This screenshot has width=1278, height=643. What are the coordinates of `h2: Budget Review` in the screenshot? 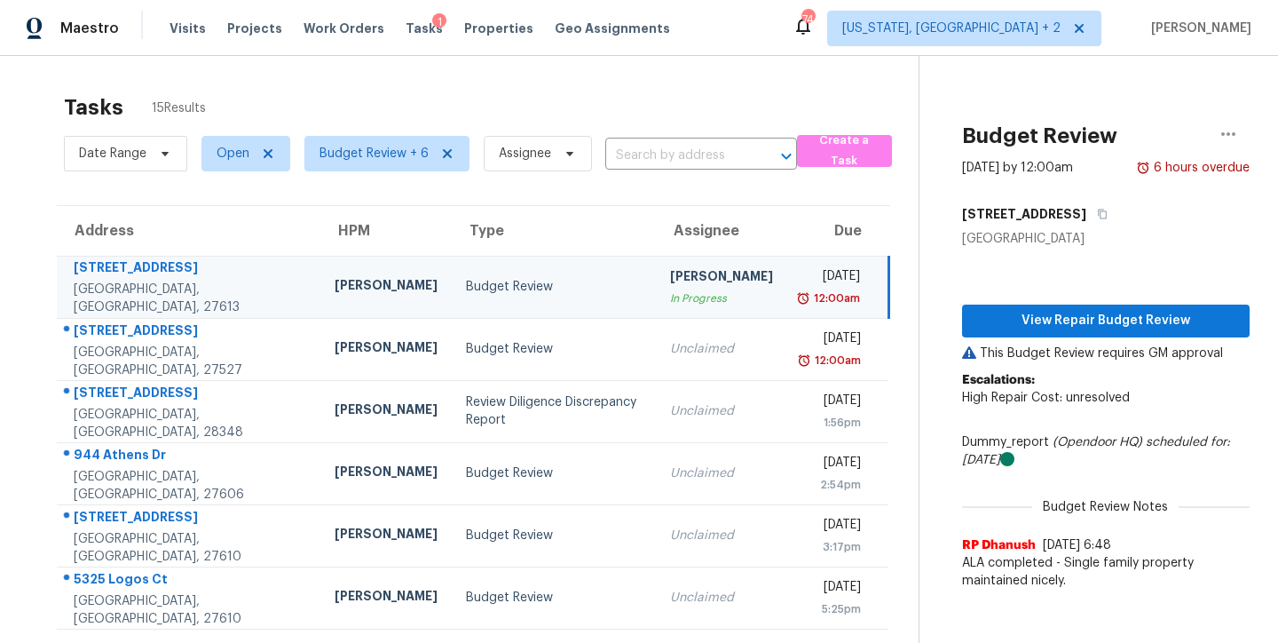 It's located at (1039, 136).